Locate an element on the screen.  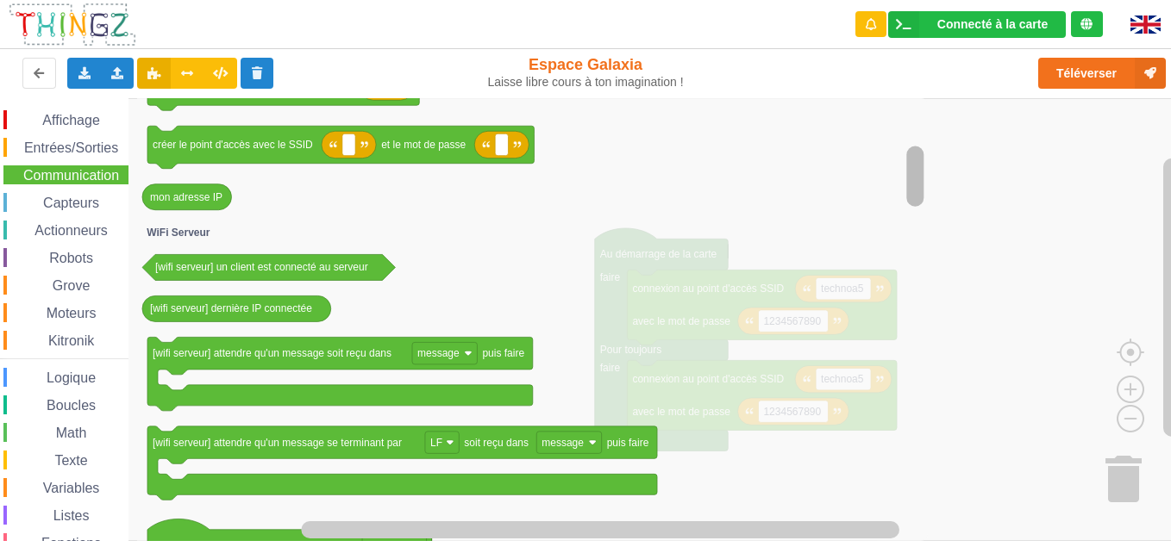
button: Téléverser is located at coordinates (1102, 73).